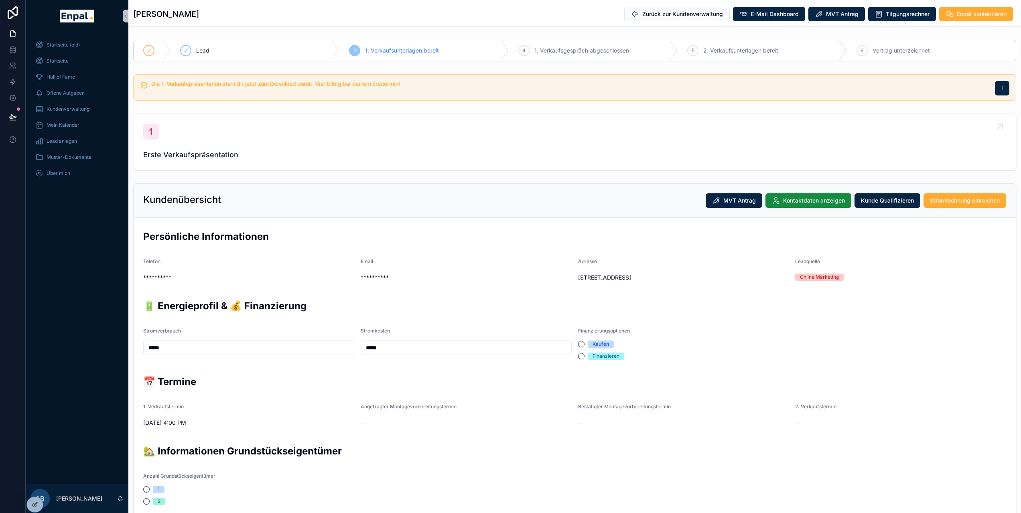 This screenshot has width=1021, height=513. I want to click on span: Mein Kalender, so click(63, 125).